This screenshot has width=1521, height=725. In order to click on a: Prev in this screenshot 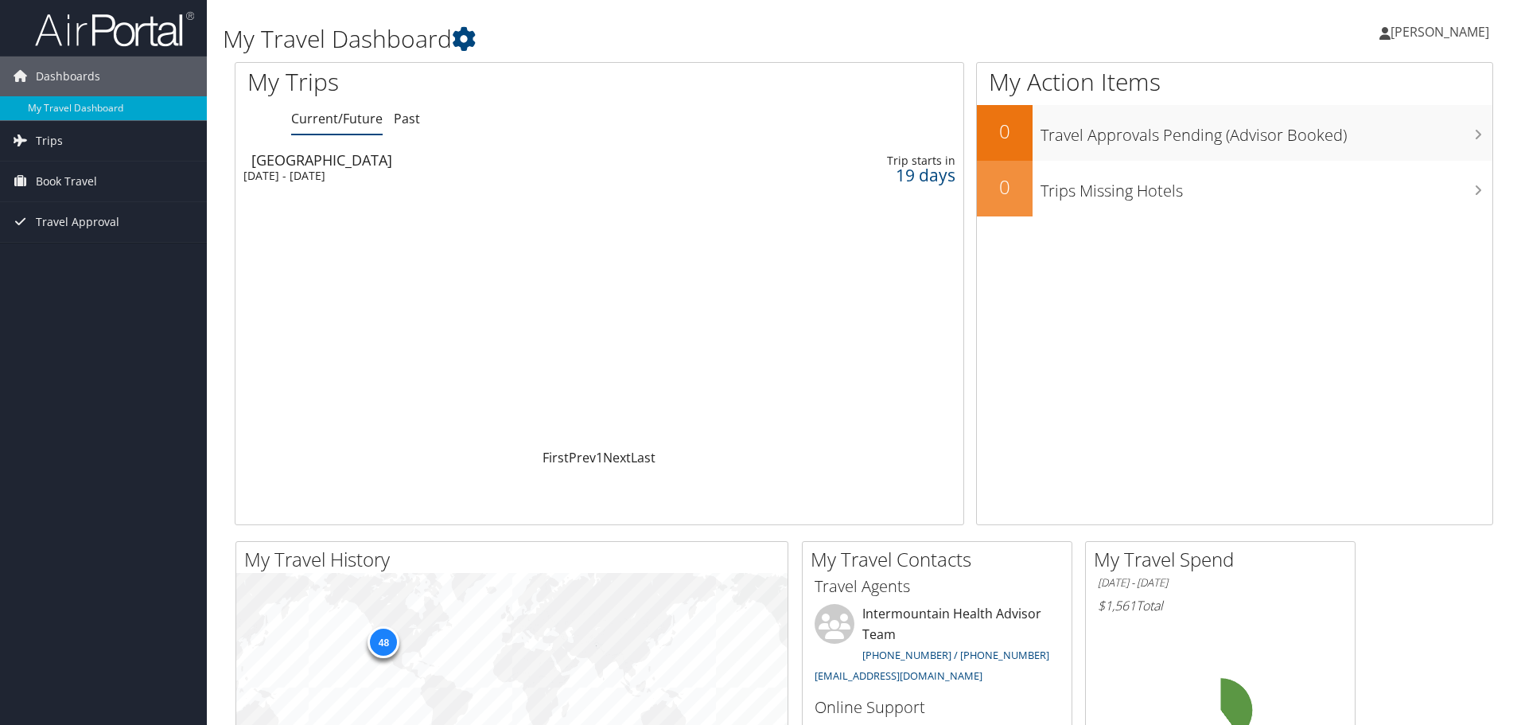, I will do `click(582, 457)`.